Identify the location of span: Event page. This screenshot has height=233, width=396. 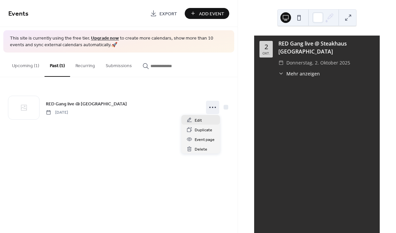
(205, 140).